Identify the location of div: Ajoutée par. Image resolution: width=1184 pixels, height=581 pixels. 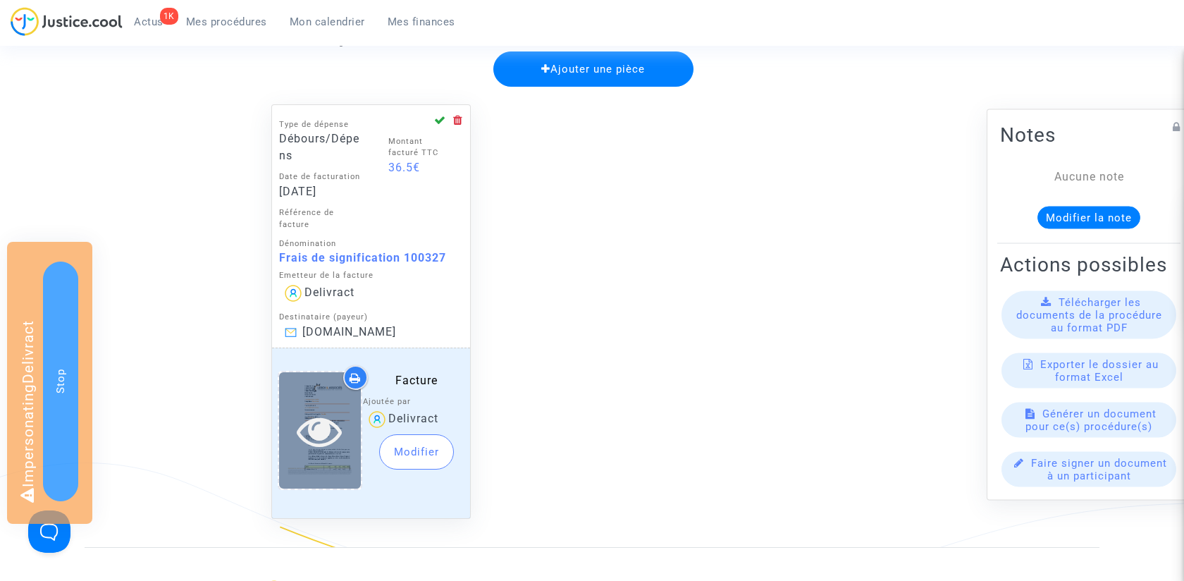
(417, 402).